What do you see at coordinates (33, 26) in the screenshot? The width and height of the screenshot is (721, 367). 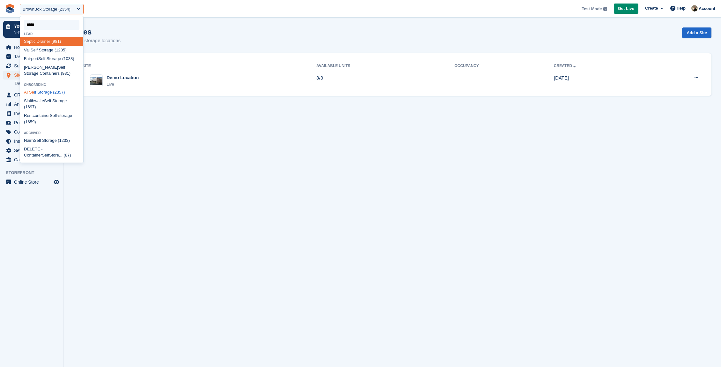 I see `p: Your onboarding` at bounding box center [33, 26].